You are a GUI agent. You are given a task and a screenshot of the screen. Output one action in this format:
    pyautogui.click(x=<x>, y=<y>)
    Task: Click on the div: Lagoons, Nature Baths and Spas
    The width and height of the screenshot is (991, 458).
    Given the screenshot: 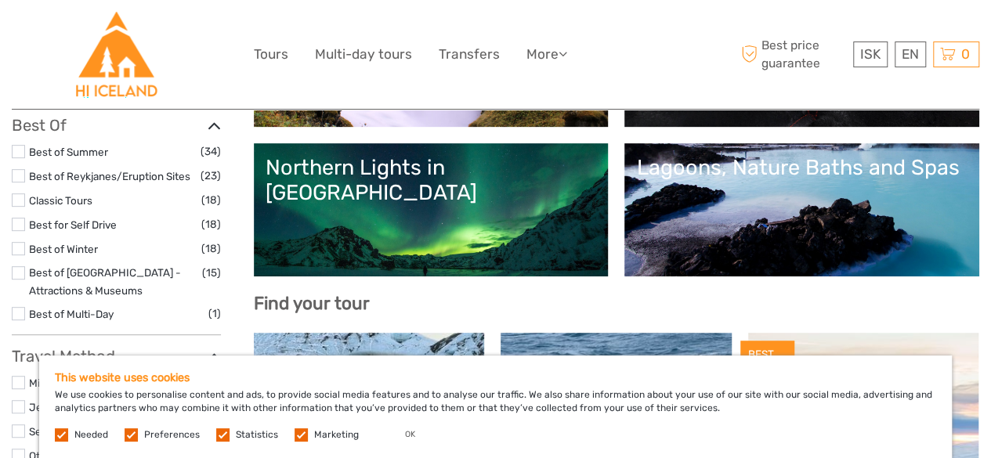 What is the action you would take?
    pyautogui.click(x=801, y=168)
    